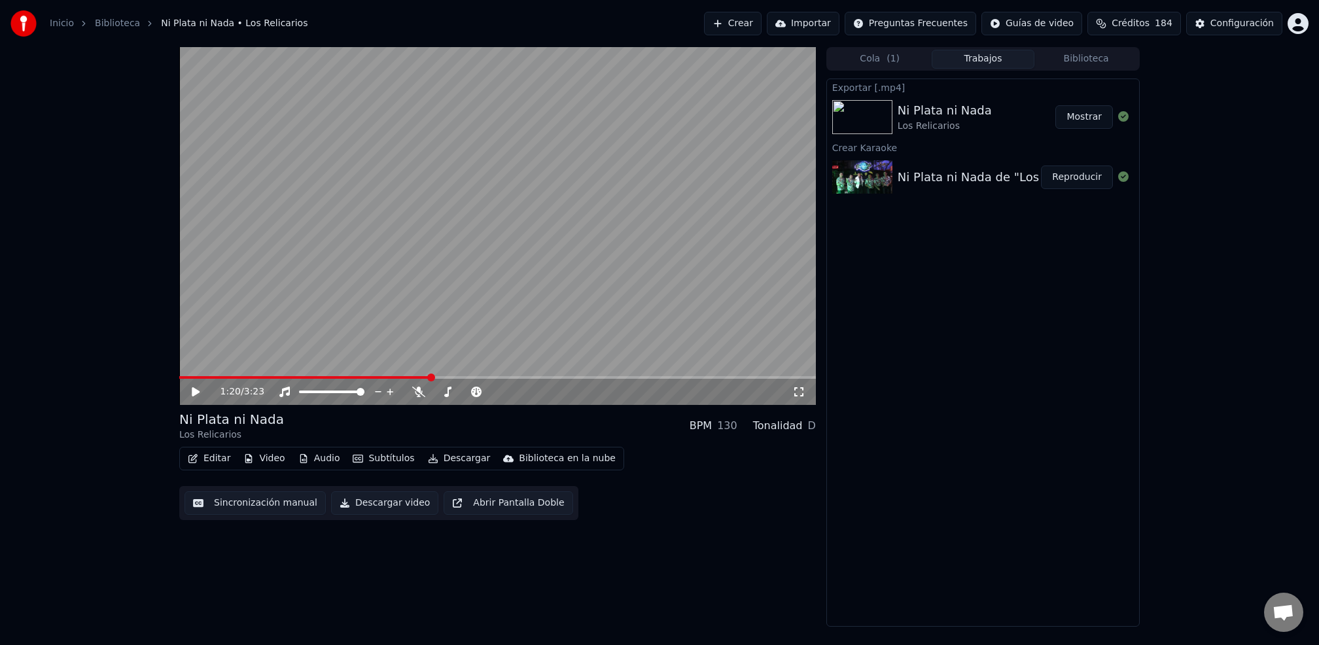 The image size is (1319, 645). What do you see at coordinates (1242, 24) in the screenshot?
I see `div: Configuración` at bounding box center [1242, 24].